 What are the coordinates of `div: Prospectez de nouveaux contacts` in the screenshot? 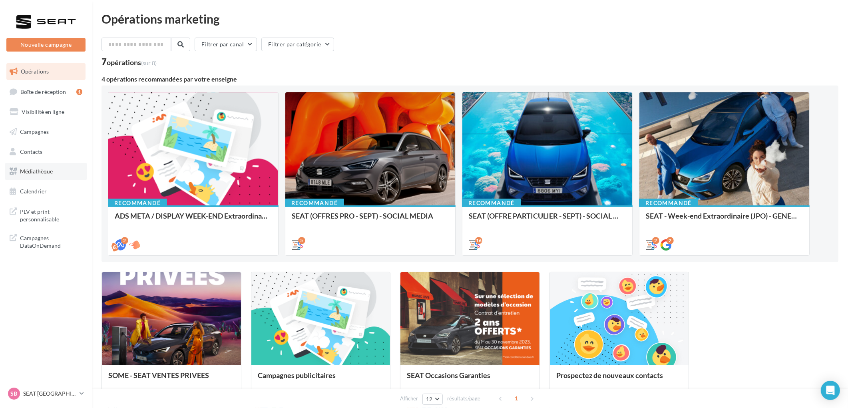 It's located at (619, 379).